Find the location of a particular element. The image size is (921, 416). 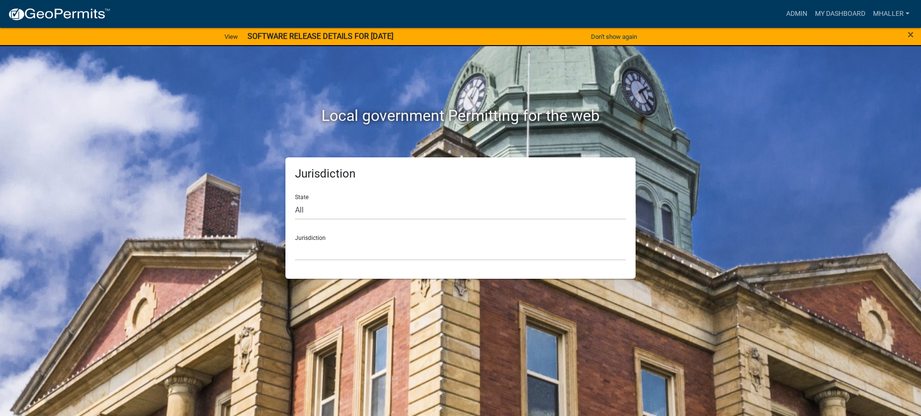

a: View is located at coordinates (231, 36).